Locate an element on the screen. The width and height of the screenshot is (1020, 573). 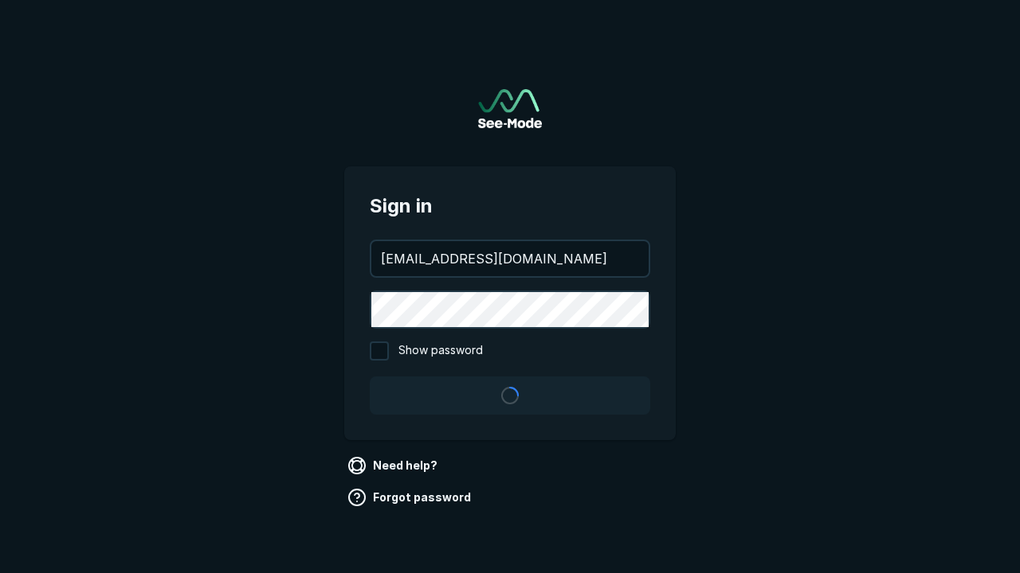
a: Go to sign in is located at coordinates (510, 108).